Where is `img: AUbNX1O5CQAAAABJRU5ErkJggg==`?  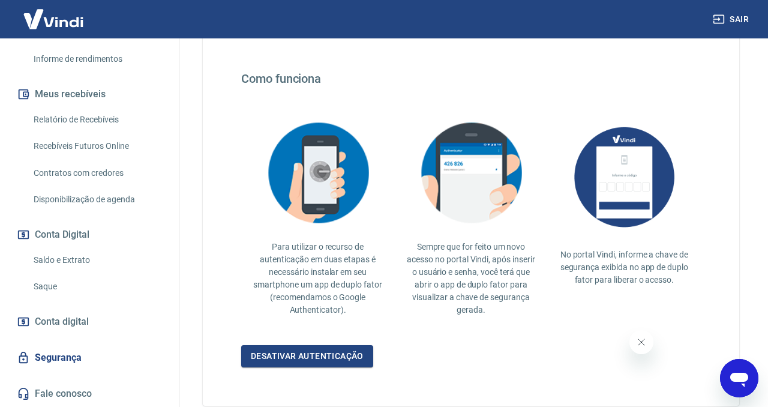
img: AUbNX1O5CQAAAABJRU5ErkJggg== is located at coordinates (624, 176).